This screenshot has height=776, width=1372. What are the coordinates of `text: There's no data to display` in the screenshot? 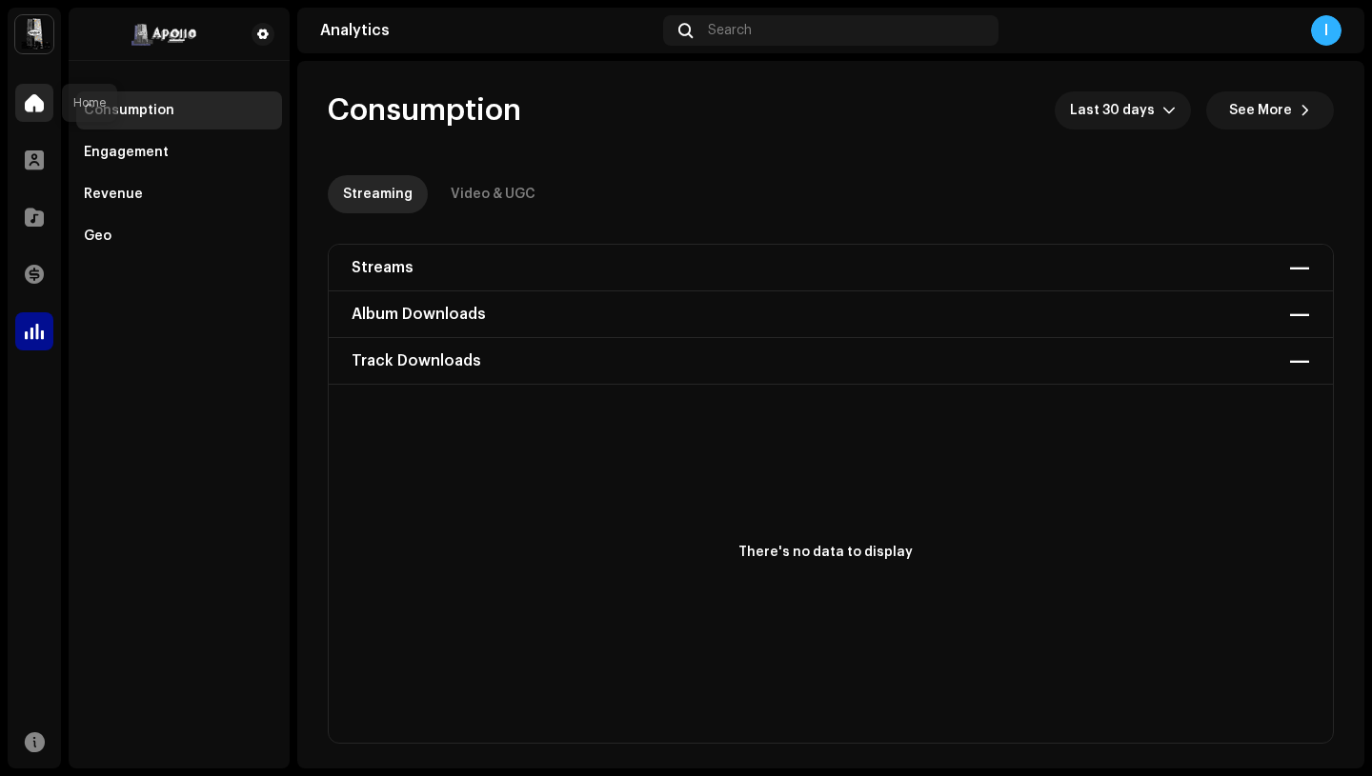 It's located at (825, 552).